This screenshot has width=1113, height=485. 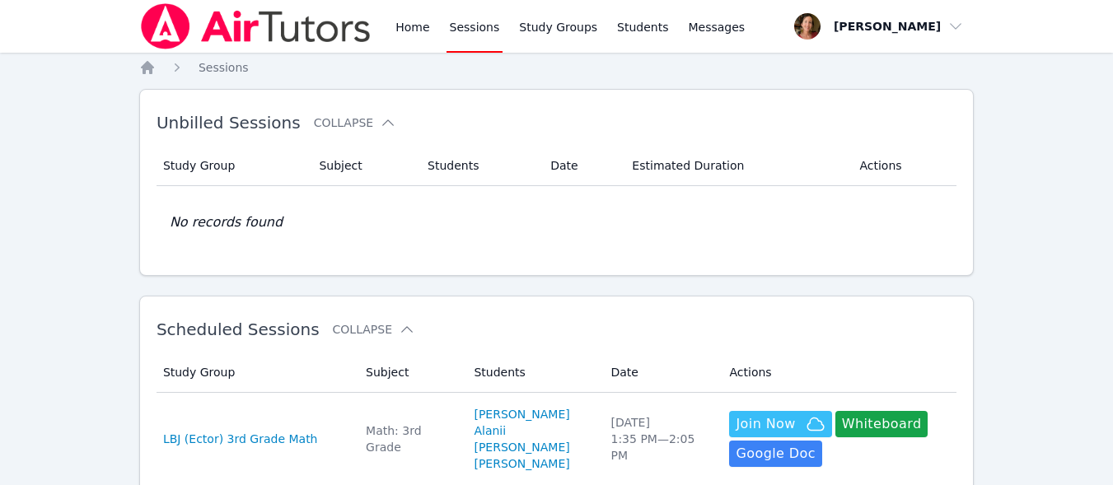 What do you see at coordinates (556, 68) in the screenshot?
I see `nav: Breadcrumb` at bounding box center [556, 68].